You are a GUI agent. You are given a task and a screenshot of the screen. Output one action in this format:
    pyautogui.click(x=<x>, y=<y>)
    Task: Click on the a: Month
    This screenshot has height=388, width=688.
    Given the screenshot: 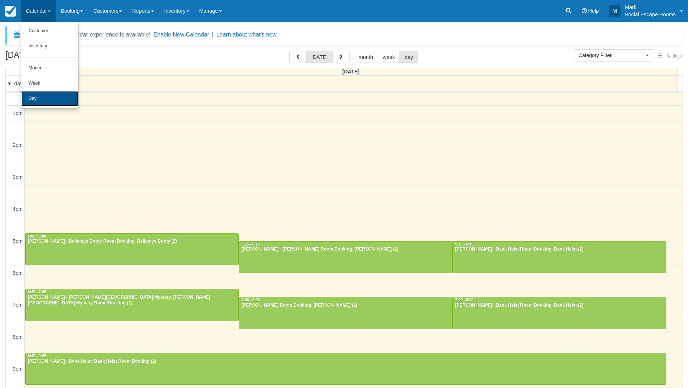 What is the action you would take?
    pyautogui.click(x=50, y=68)
    